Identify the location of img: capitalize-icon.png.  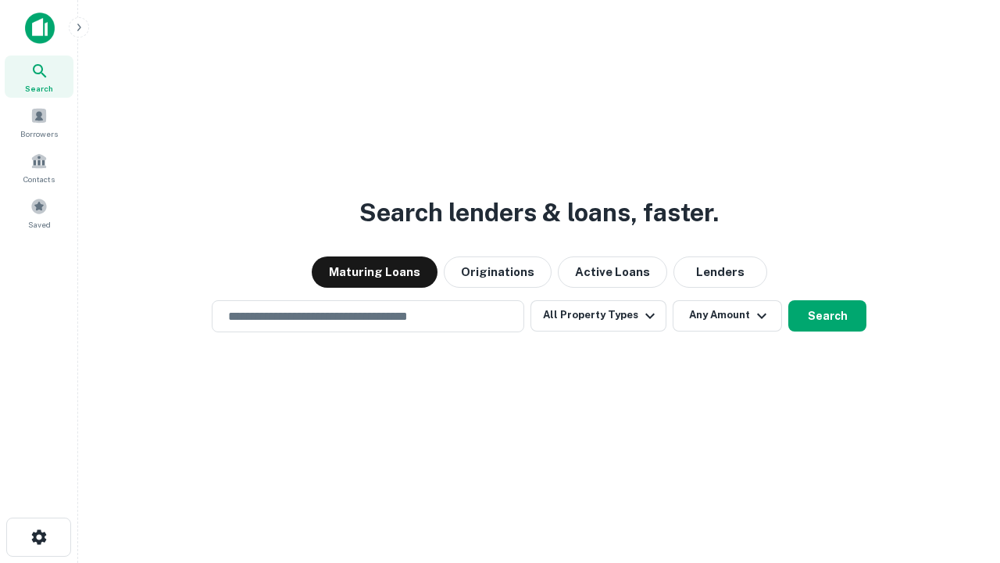
(40, 28).